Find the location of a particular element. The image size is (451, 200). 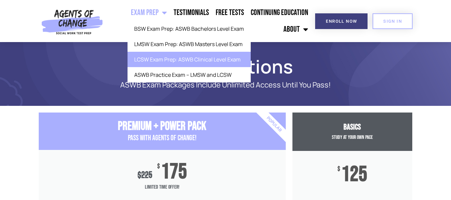

span: Limited Time Offer! is located at coordinates (162, 187).